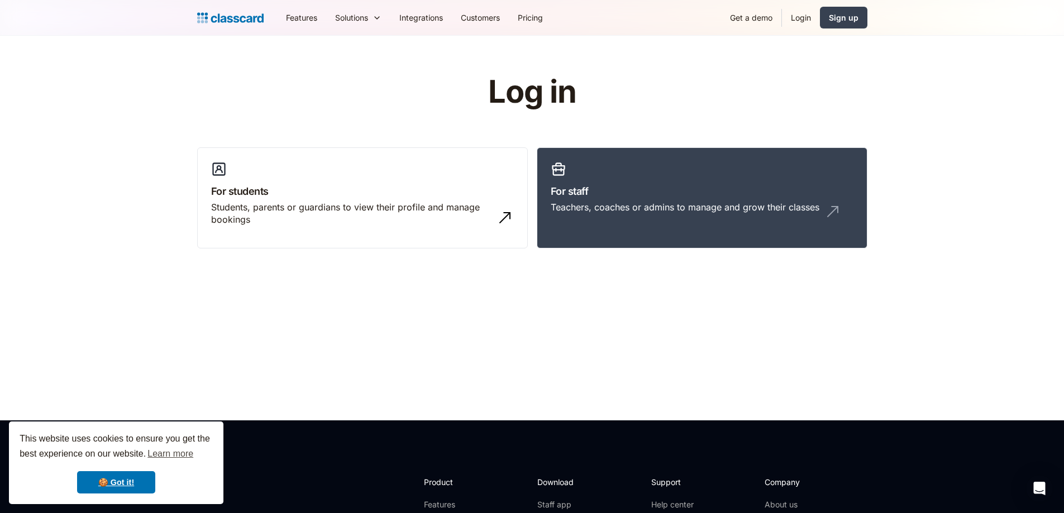 This screenshot has height=513, width=1064. What do you see at coordinates (351, 213) in the screenshot?
I see `div: Students, parents or guardians to view their profile and manage bookings` at bounding box center [351, 213].